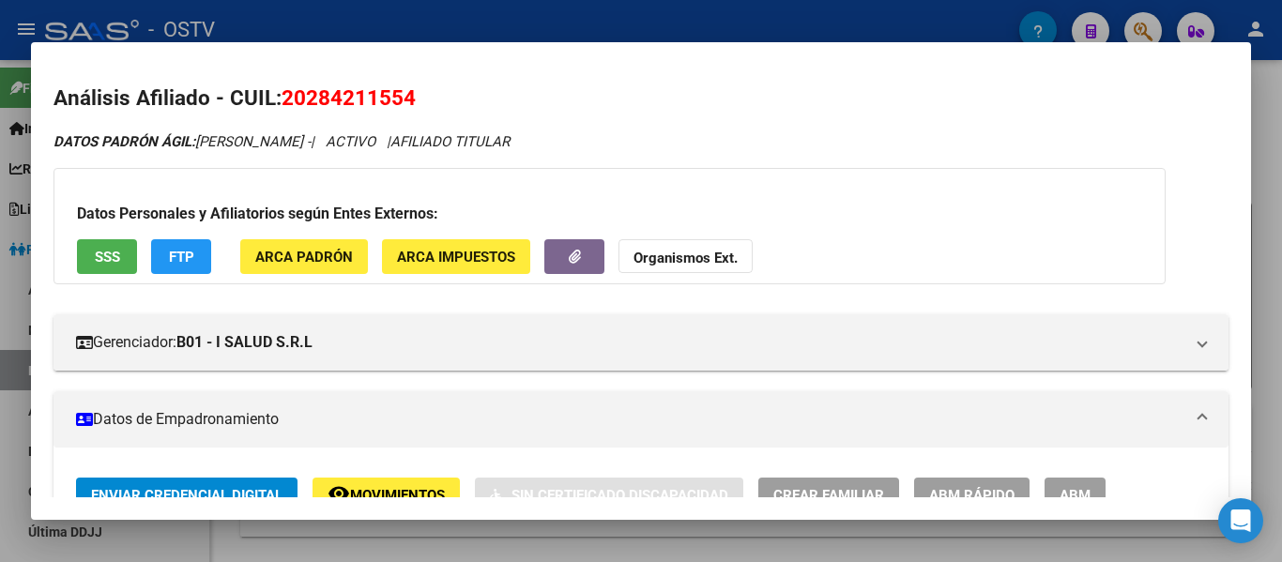 This screenshot has height=562, width=1282. I want to click on span: FTP, so click(181, 257).